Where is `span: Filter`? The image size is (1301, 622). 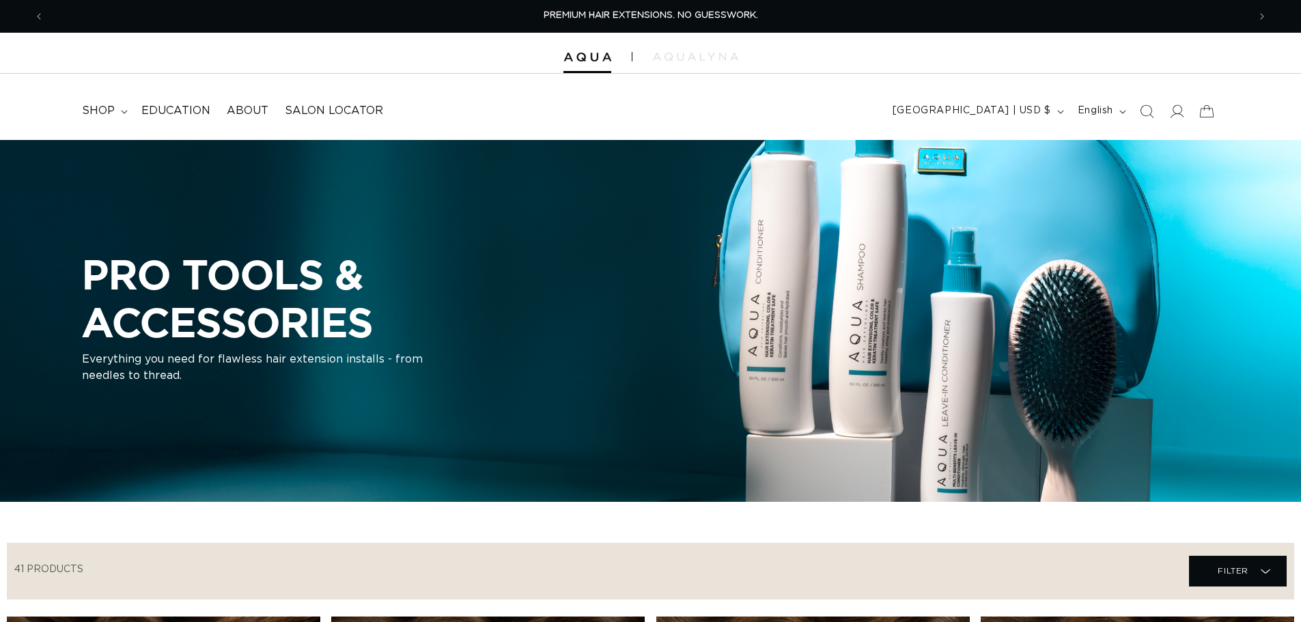 span: Filter is located at coordinates (1233, 571).